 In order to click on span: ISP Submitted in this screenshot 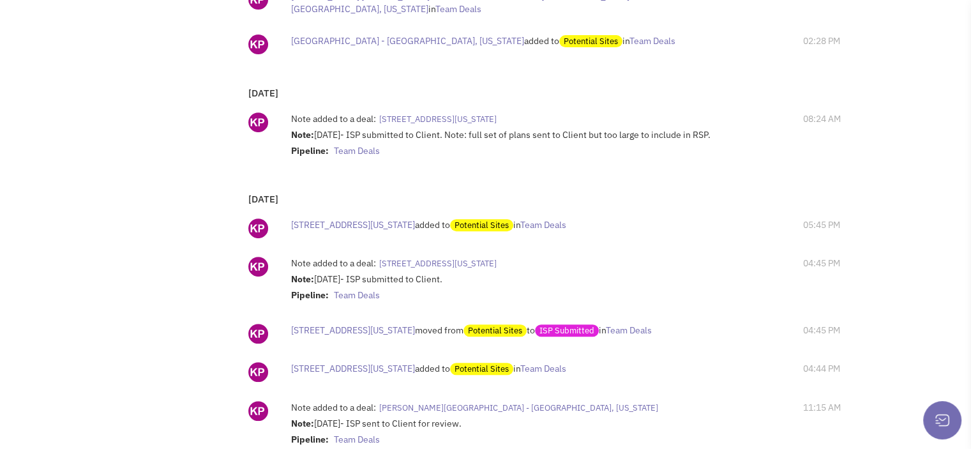, I will do `click(567, 330)`.